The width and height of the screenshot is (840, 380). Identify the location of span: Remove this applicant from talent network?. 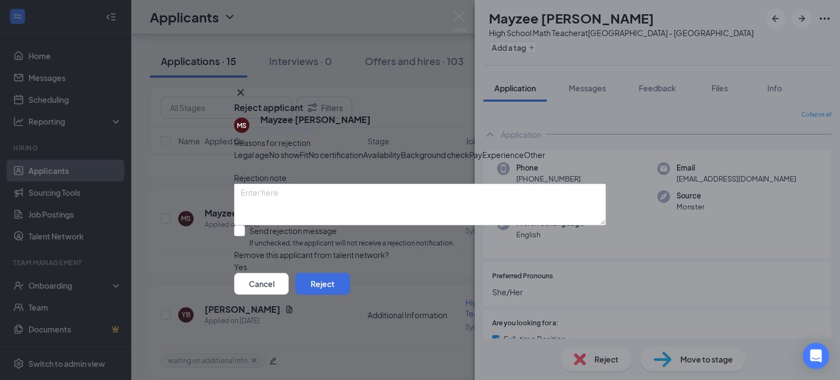
(311, 254).